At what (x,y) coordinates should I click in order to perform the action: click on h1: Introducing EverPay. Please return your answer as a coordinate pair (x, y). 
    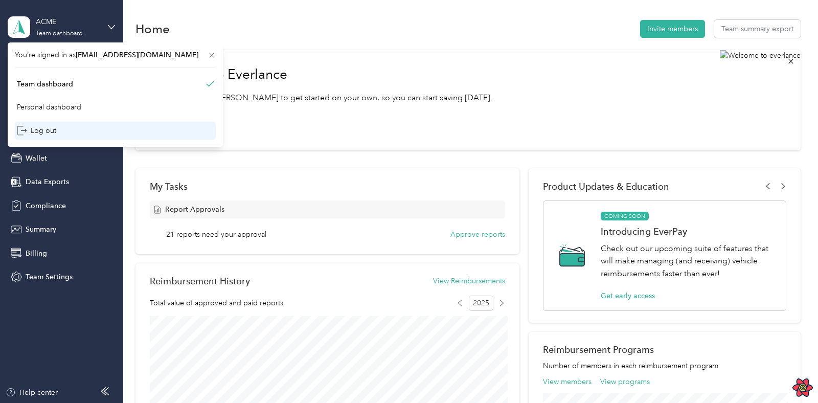
    Looking at the image, I should click on (688, 231).